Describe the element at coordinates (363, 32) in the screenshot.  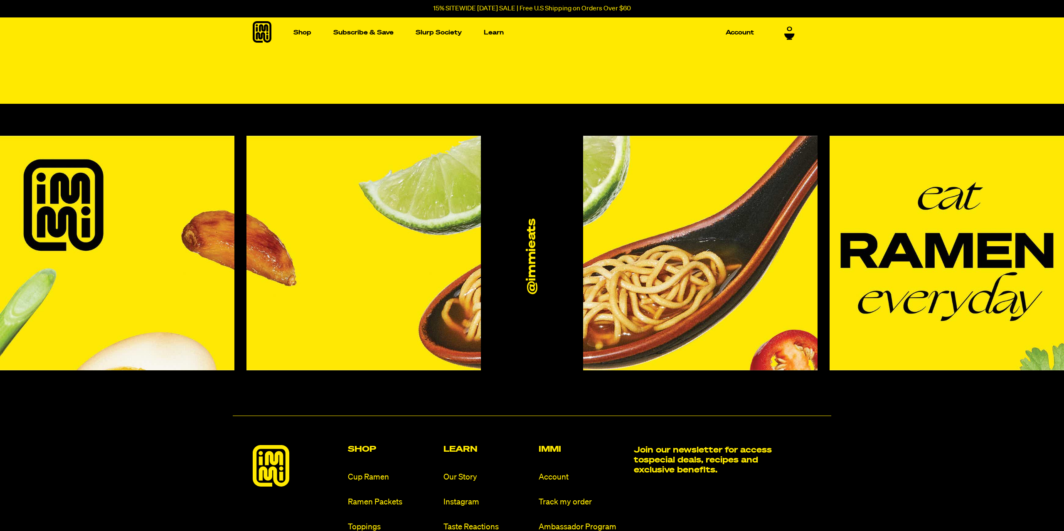
I see `a: Subscribe & Save` at that location.